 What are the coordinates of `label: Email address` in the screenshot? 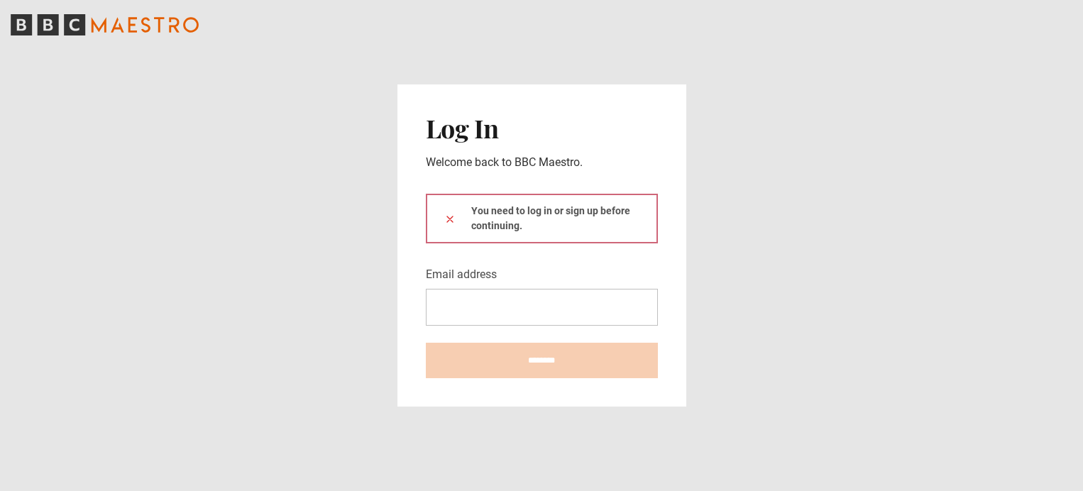 It's located at (461, 275).